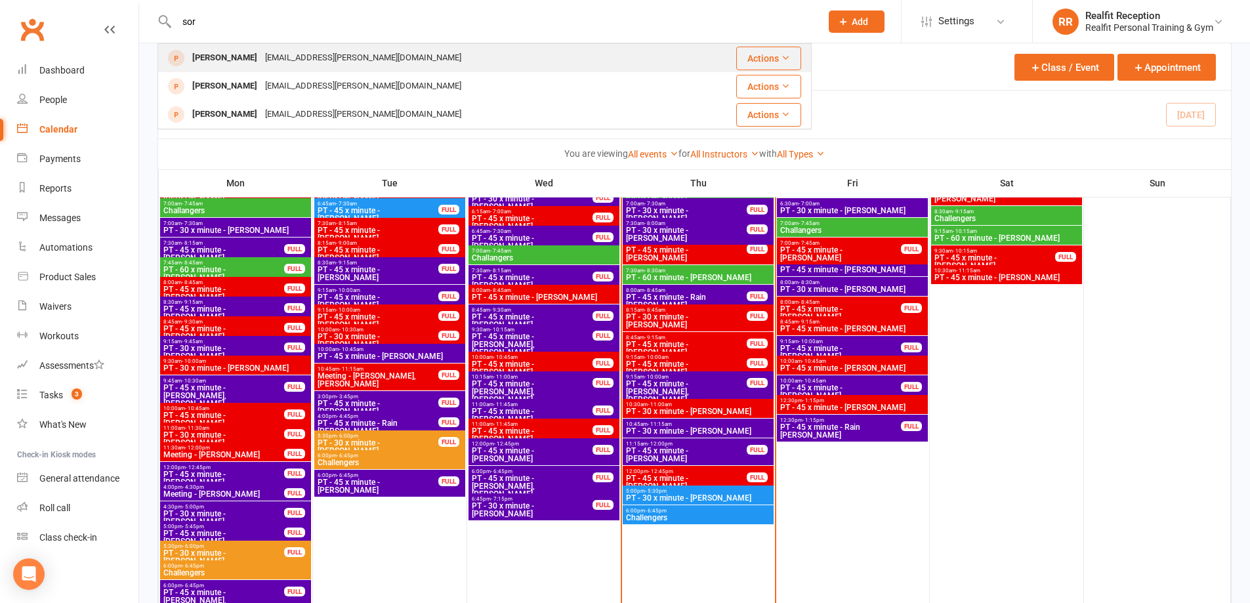 Image resolution: width=1250 pixels, height=603 pixels. I want to click on span: 12:00pm, so click(532, 444).